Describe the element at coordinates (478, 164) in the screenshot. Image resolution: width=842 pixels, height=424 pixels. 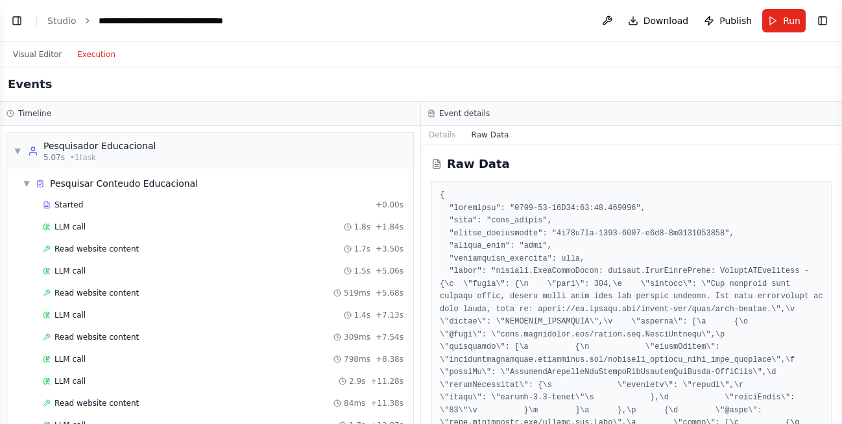
I see `h2: Raw Data` at that location.